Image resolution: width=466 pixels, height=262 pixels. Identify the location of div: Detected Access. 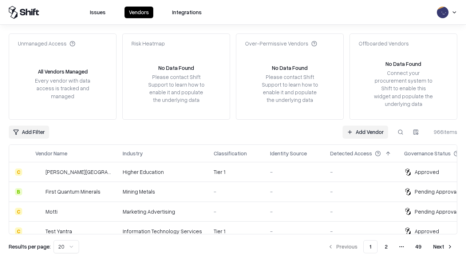
(351, 153).